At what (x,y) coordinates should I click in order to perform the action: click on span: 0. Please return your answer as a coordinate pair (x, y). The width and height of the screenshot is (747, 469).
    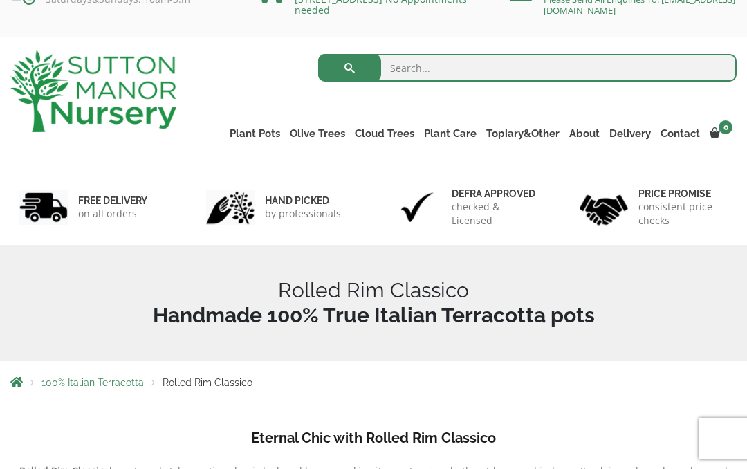
    Looking at the image, I should click on (726, 127).